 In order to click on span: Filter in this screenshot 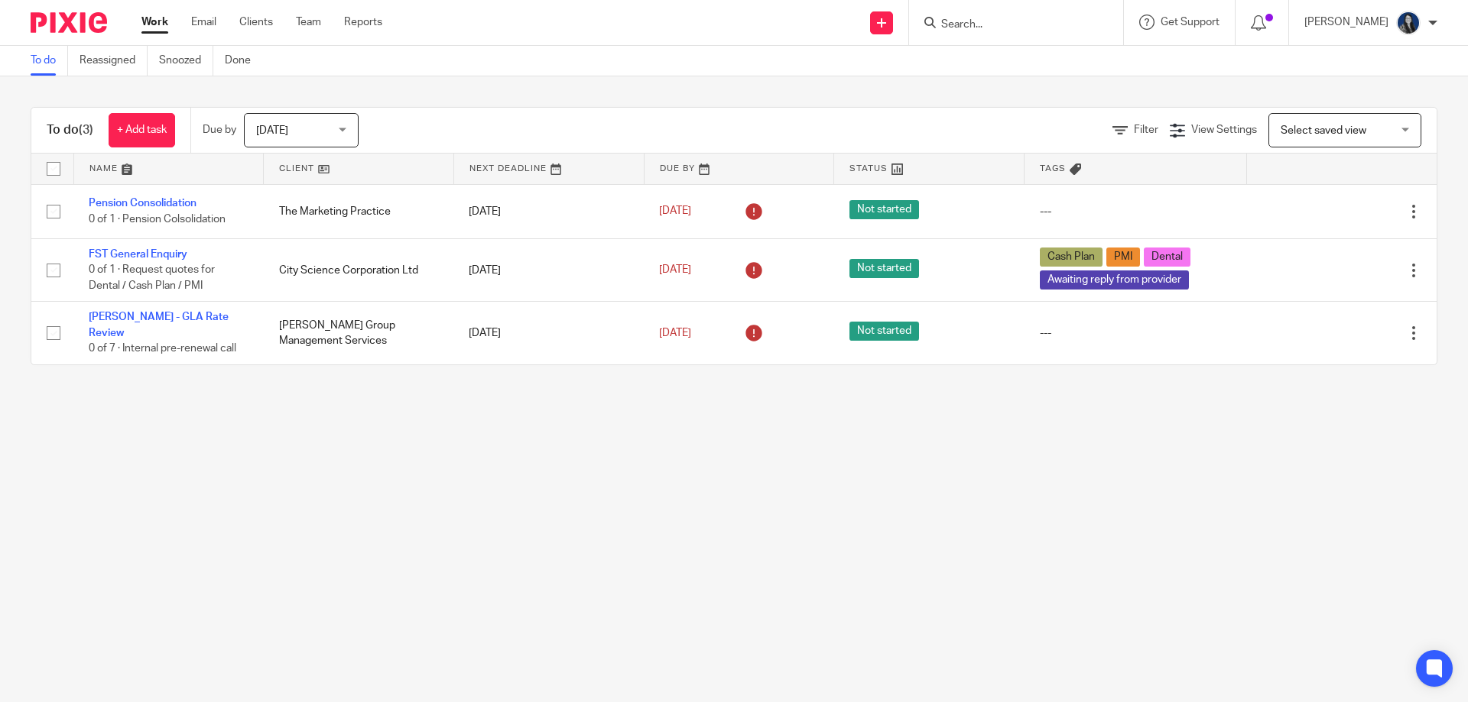, I will do `click(1146, 130)`.